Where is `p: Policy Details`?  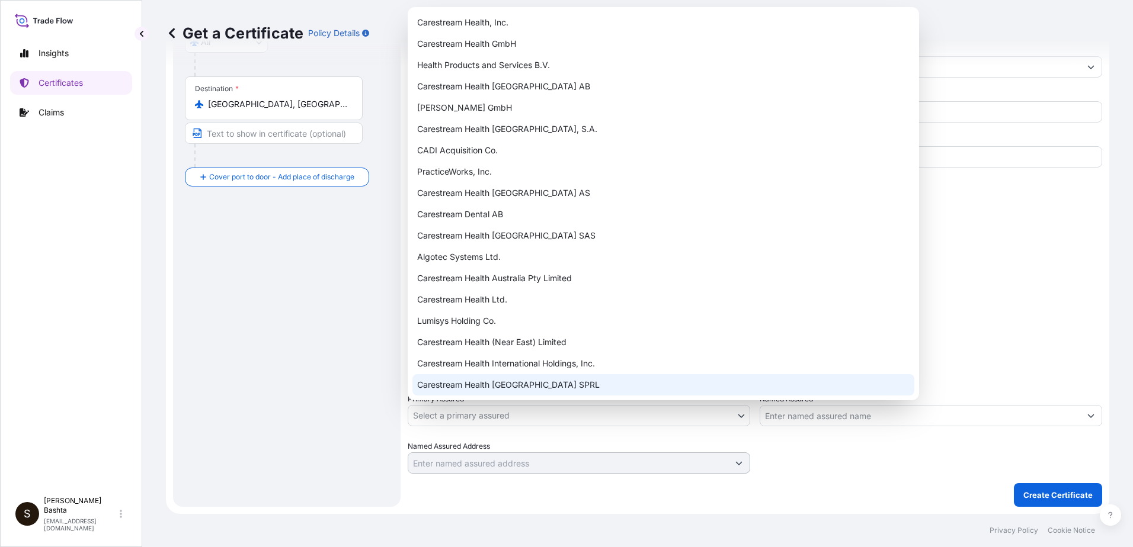
p: Policy Details is located at coordinates (334, 33).